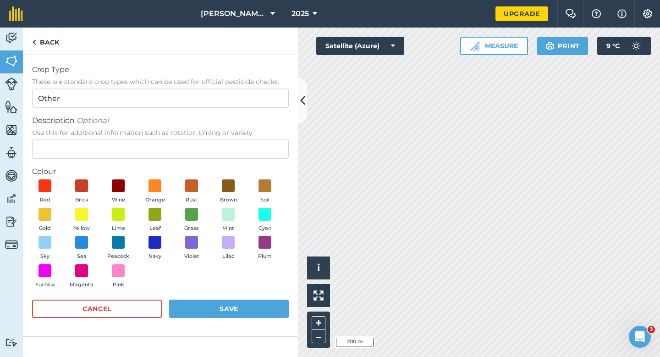 This screenshot has width=660, height=357. What do you see at coordinates (45, 200) in the screenshot?
I see `span: Red` at bounding box center [45, 200].